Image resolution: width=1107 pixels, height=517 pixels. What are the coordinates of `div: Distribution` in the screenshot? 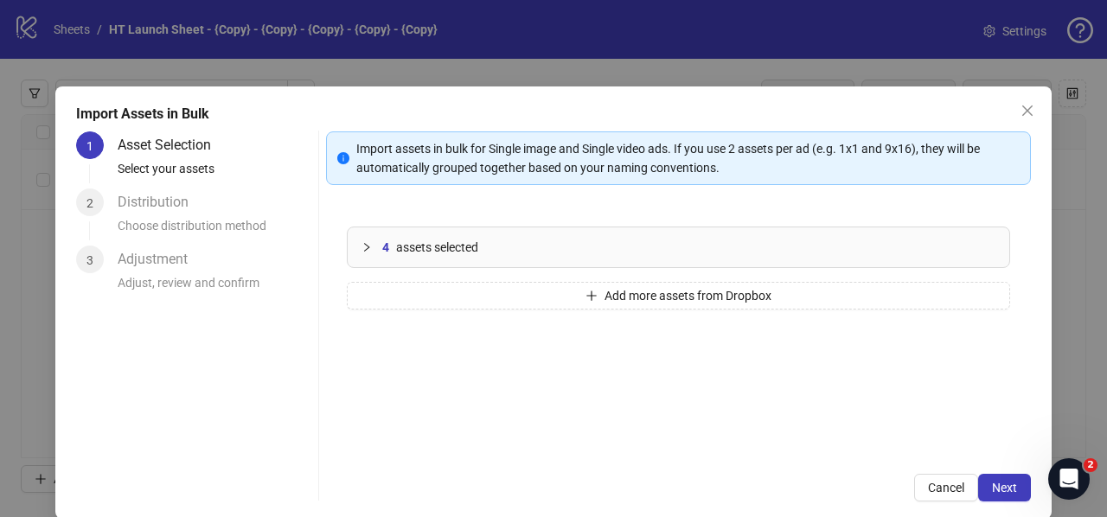 It's located at (160, 202).